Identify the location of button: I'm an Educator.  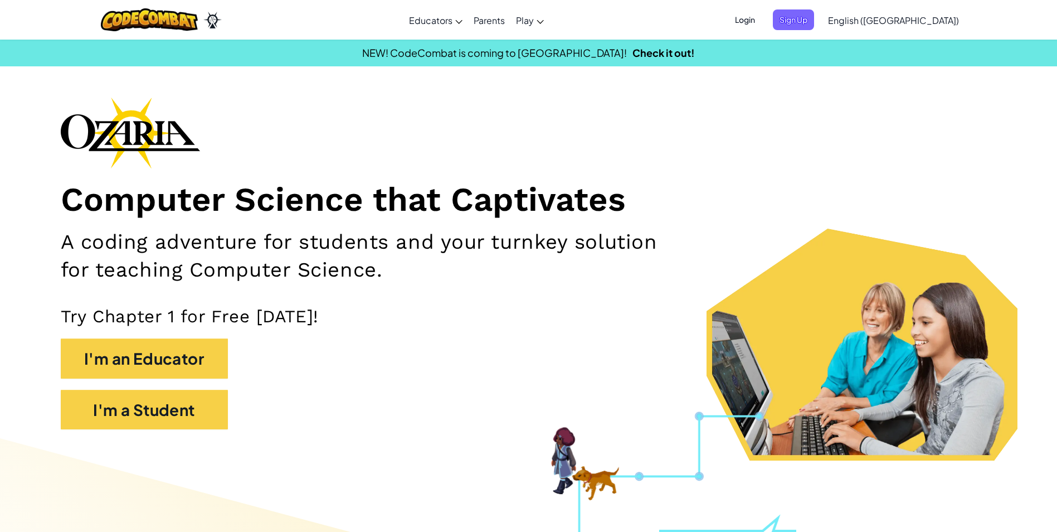
(144, 358).